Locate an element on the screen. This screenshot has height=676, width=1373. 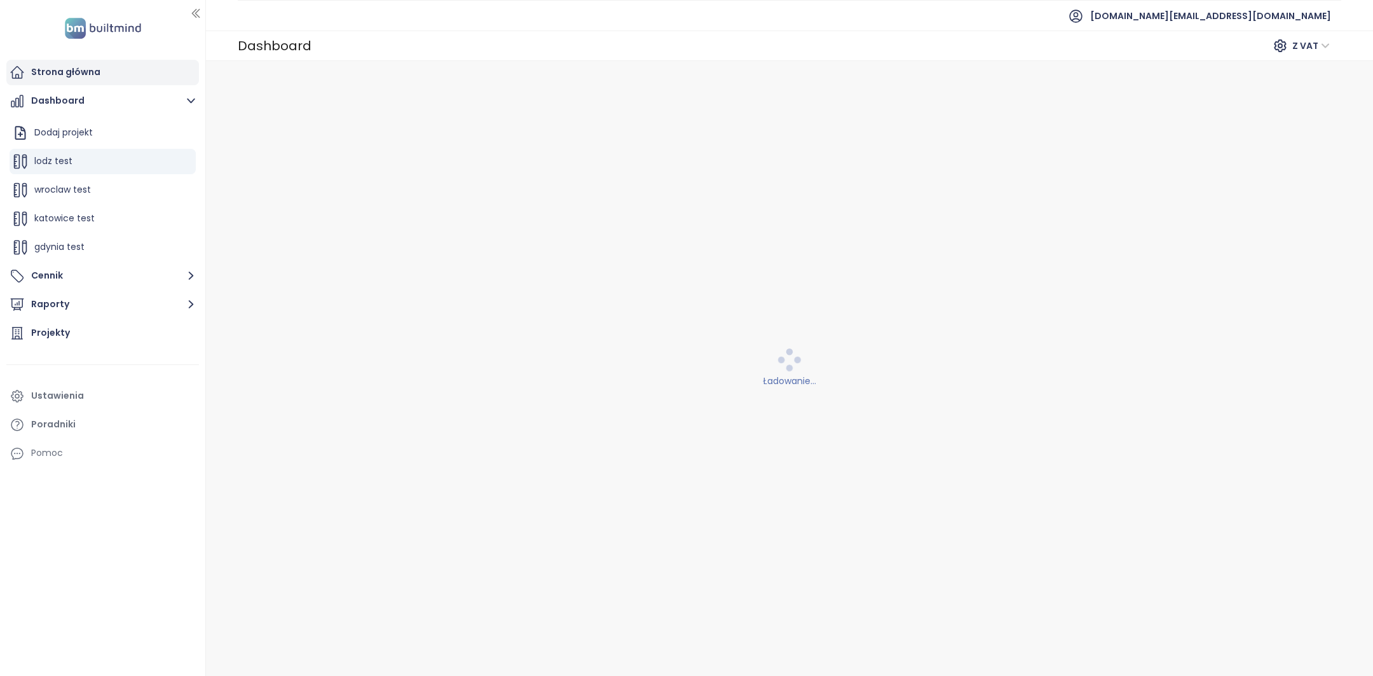
span: gdynia test is located at coordinates (59, 247).